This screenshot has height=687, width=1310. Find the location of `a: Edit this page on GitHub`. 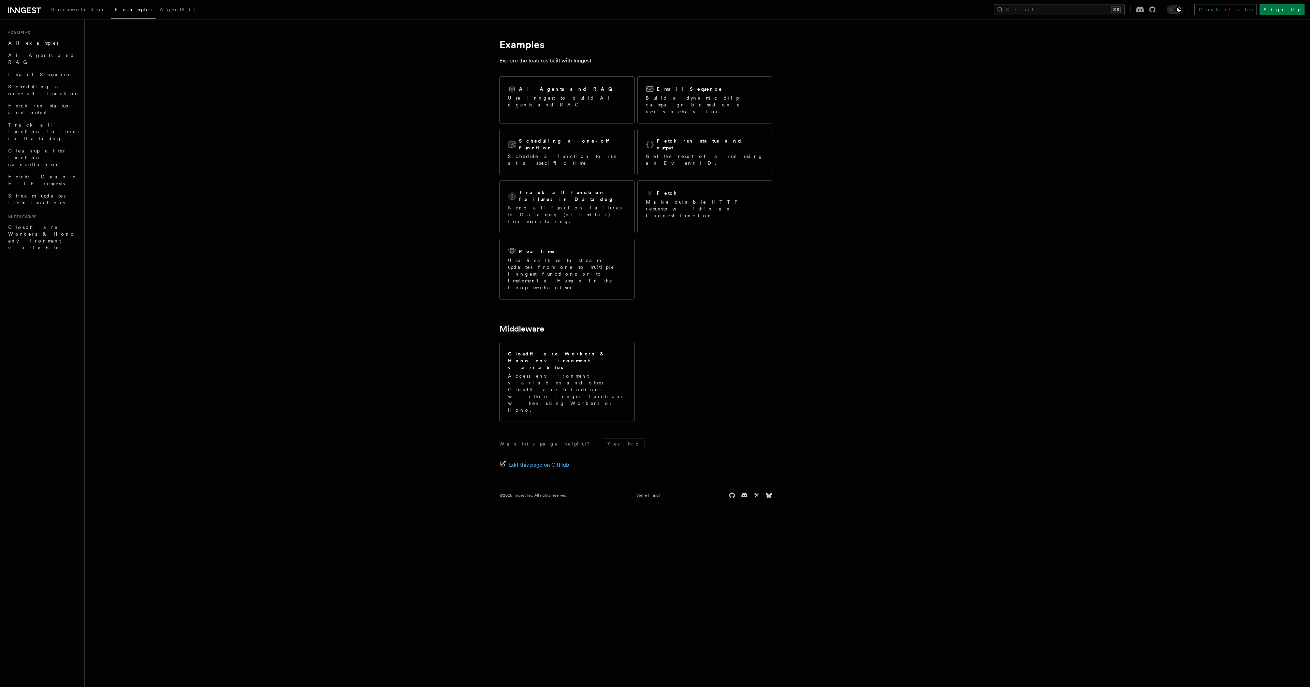

a: Edit this page on GitHub is located at coordinates (534, 465).